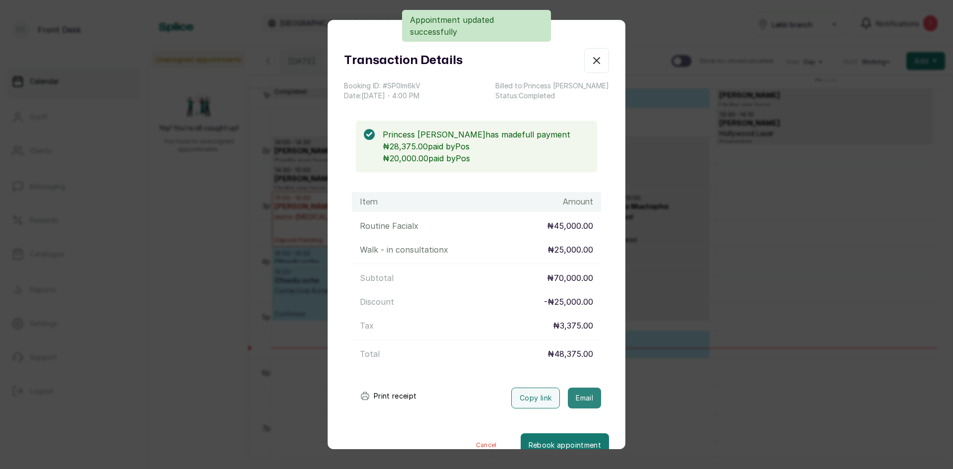 The width and height of the screenshot is (953, 469). I want to click on button: Copy link, so click(536, 398).